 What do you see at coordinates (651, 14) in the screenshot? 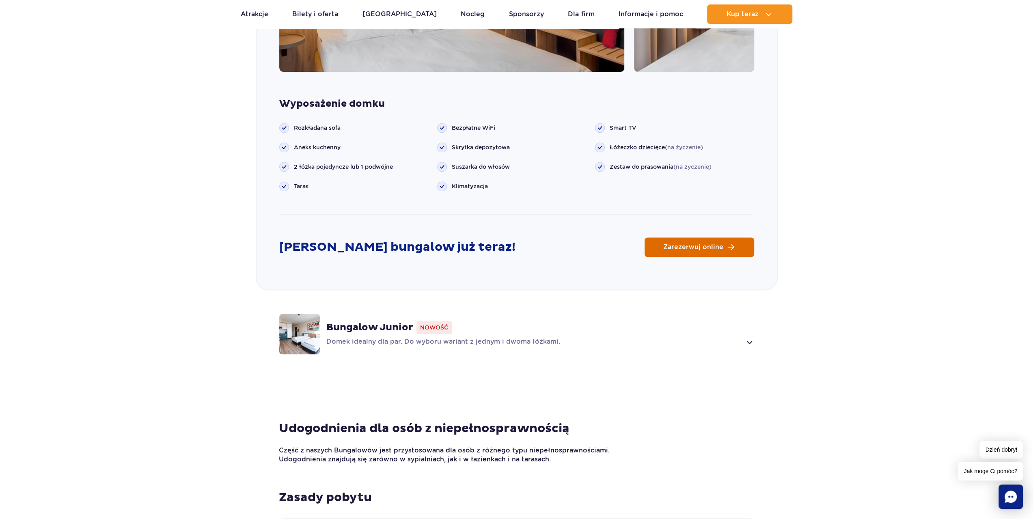
I see `a: Informacje i pomoc` at bounding box center [651, 14].